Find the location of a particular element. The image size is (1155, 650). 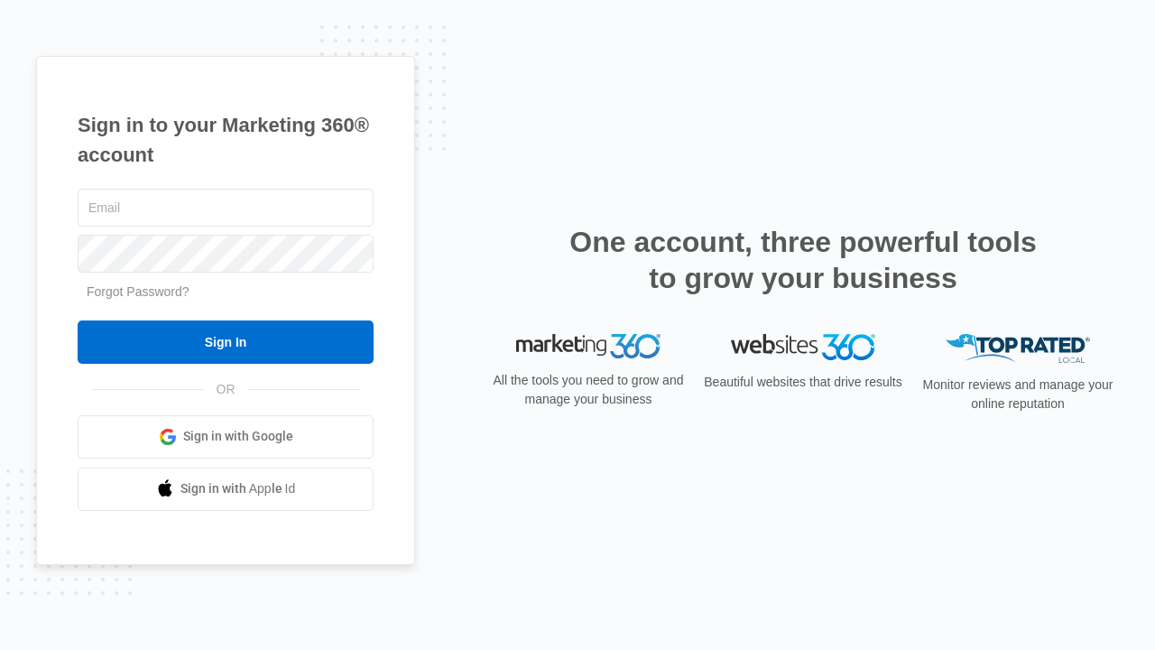

p: Beautiful websites that drive results is located at coordinates (803, 382).